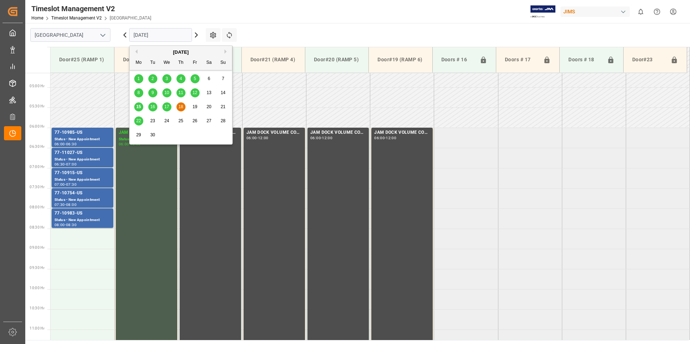  I want to click on span: 11:00 Hr, so click(37, 329).